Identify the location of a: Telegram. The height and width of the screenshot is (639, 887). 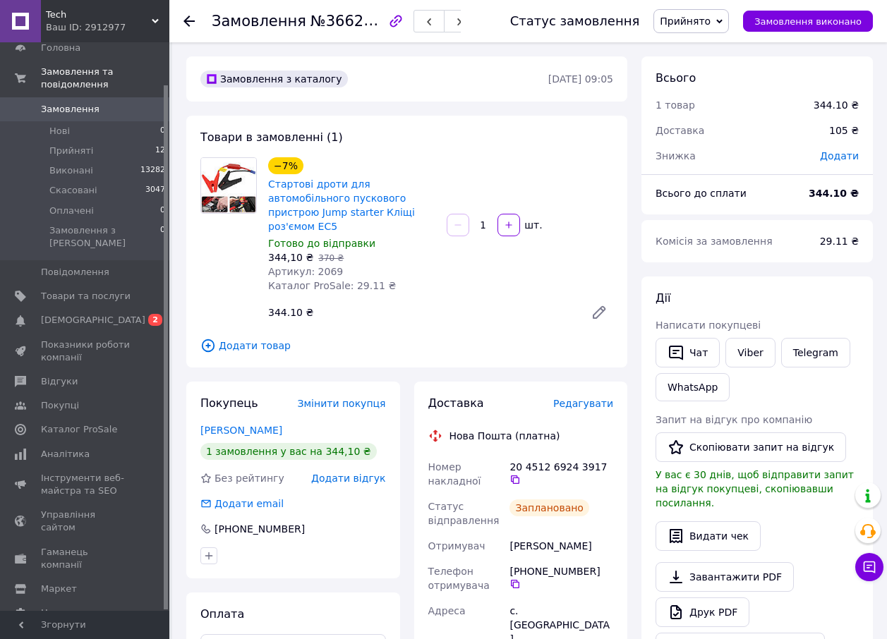
(815, 353).